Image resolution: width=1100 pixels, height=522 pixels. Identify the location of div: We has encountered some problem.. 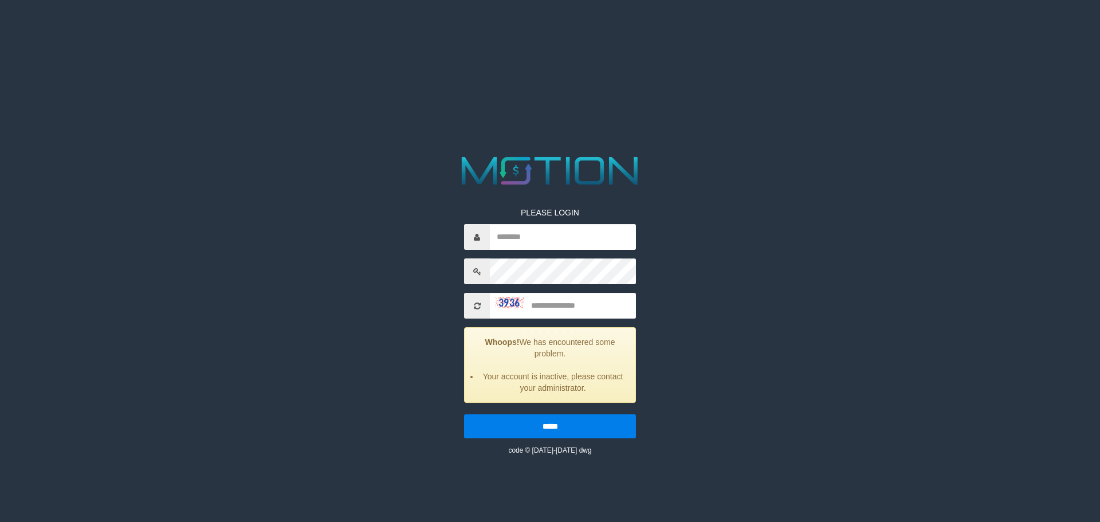
(550, 365).